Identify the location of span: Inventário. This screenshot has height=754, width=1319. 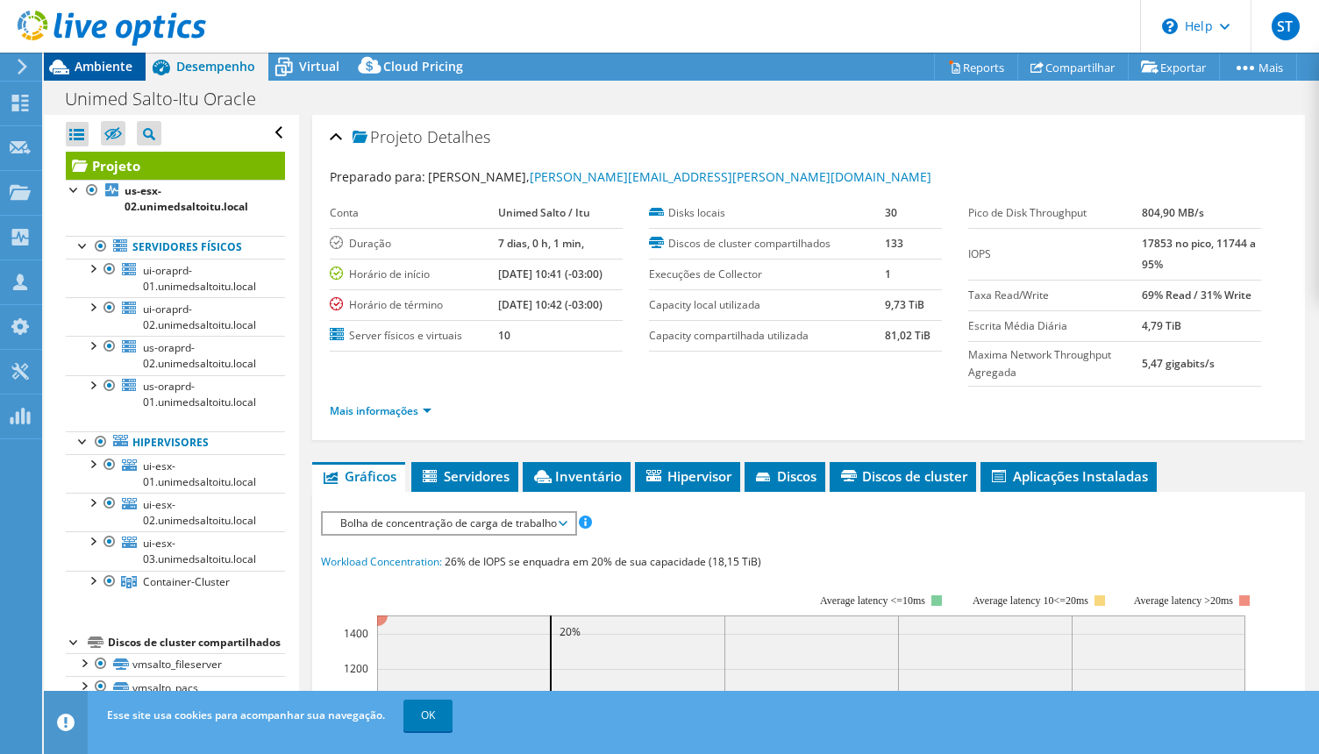
(576, 476).